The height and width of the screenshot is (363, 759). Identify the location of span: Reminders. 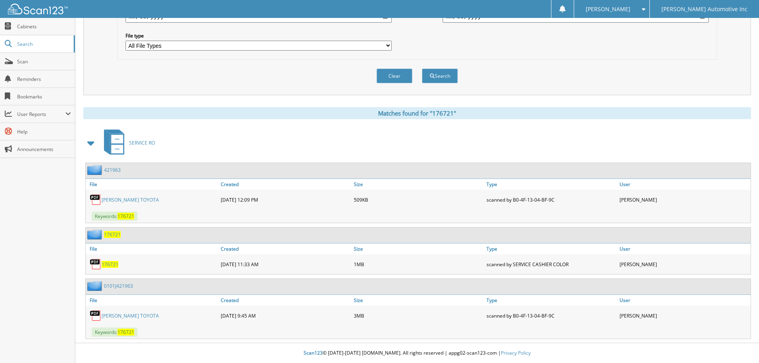
(44, 79).